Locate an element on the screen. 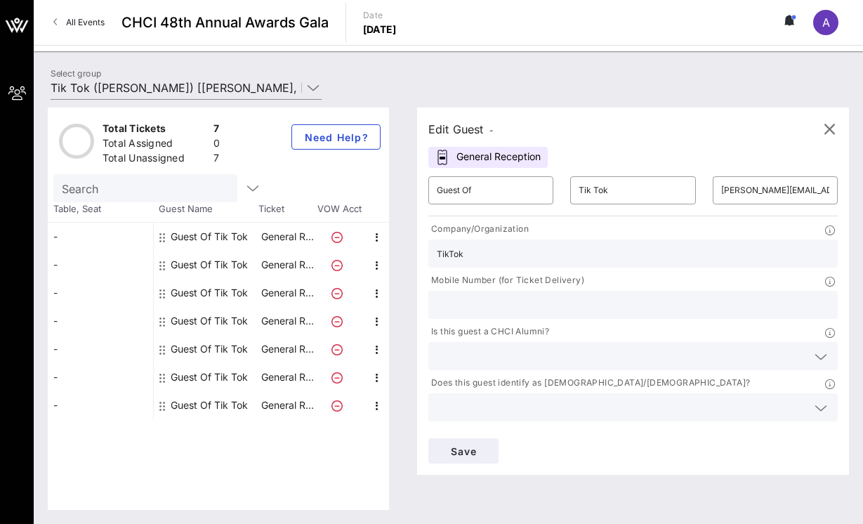 This screenshot has width=863, height=524. span: All Events is located at coordinates (85, 22).